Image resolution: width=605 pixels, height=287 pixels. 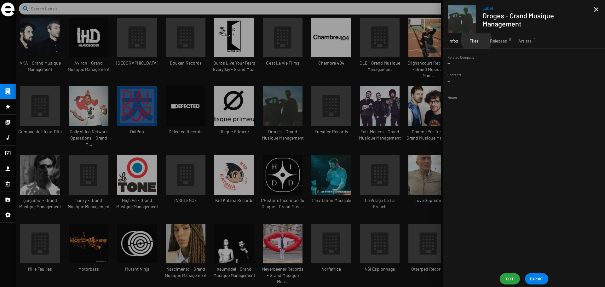 What do you see at coordinates (452, 97) in the screenshot?
I see `small: Notes` at bounding box center [452, 97].